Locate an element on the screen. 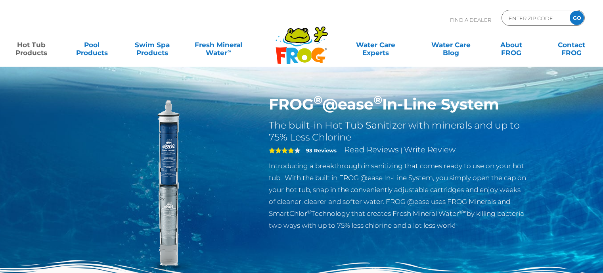  a: Fresh MineralWater∞ is located at coordinates (218, 45).